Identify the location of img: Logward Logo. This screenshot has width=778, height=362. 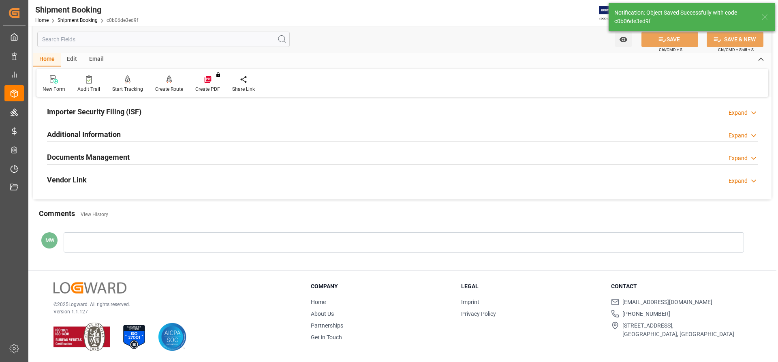
(90, 288).